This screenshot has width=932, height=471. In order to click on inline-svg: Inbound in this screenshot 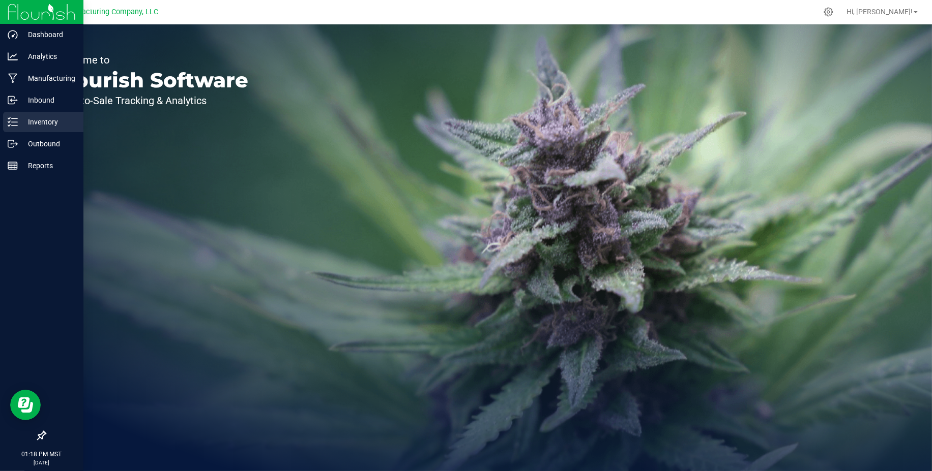, I will do `click(13, 100)`.